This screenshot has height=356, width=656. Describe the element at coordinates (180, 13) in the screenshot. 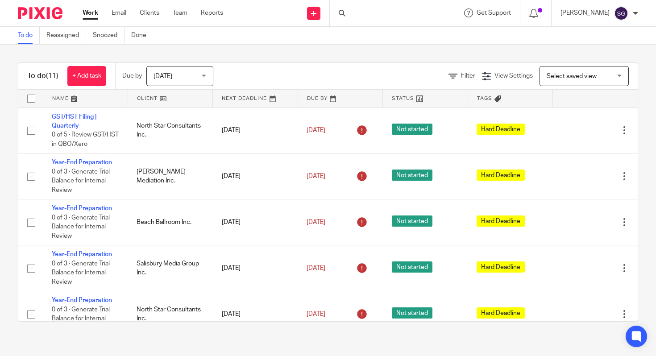

I see `a: Team` at that location.